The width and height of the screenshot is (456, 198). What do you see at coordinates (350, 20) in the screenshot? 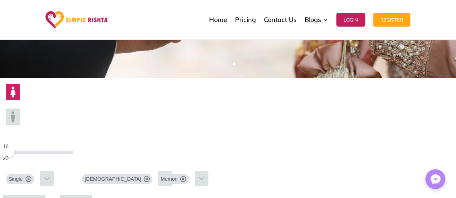
I see `a: Login` at bounding box center [350, 20].